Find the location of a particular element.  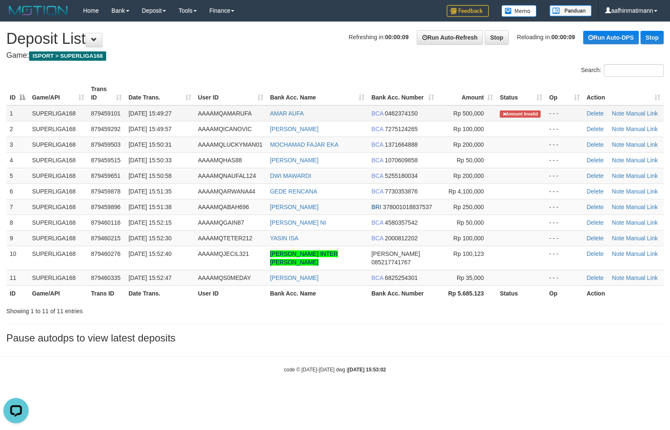

span: AAAAMQS0MEDAY is located at coordinates (225, 278).